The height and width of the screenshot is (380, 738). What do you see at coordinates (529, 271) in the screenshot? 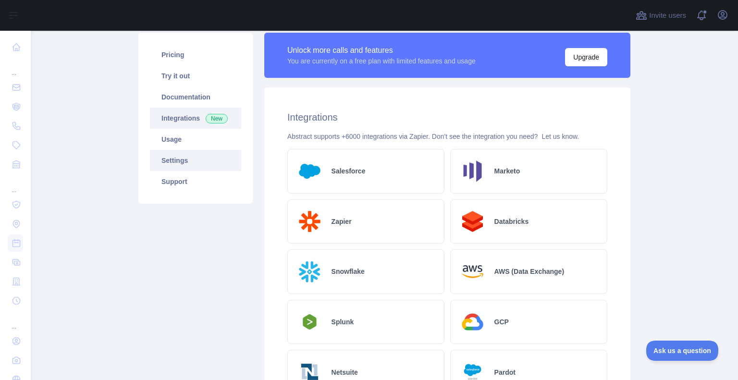
I see `h2: AWS (Data Exchange)` at bounding box center [529, 271].